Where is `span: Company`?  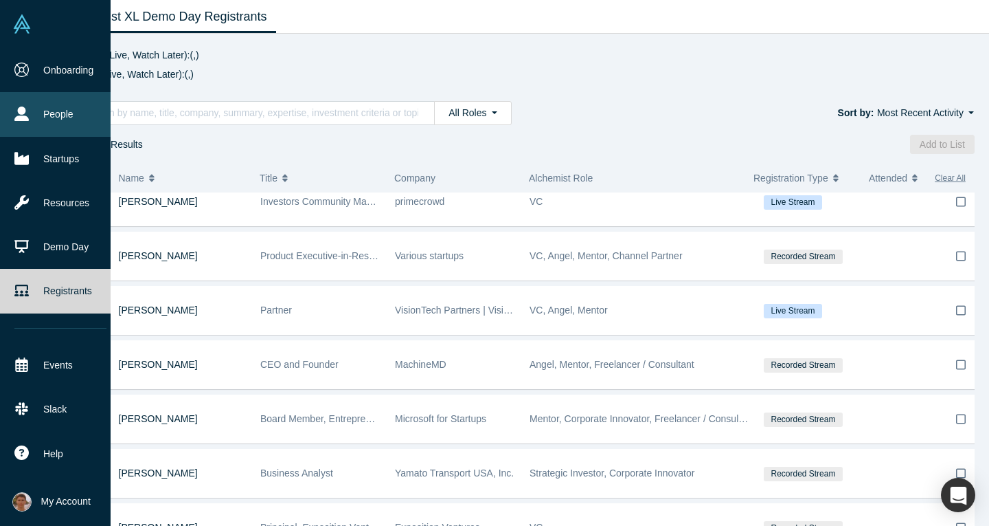 span: Company is located at coordinates (415, 178).